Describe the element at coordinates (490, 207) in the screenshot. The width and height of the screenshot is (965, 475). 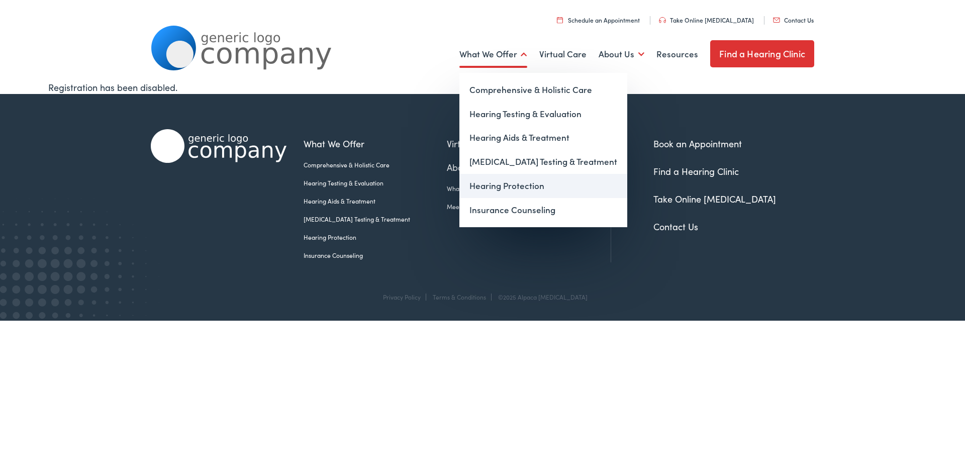
I see `a: Meet the Team` at that location.